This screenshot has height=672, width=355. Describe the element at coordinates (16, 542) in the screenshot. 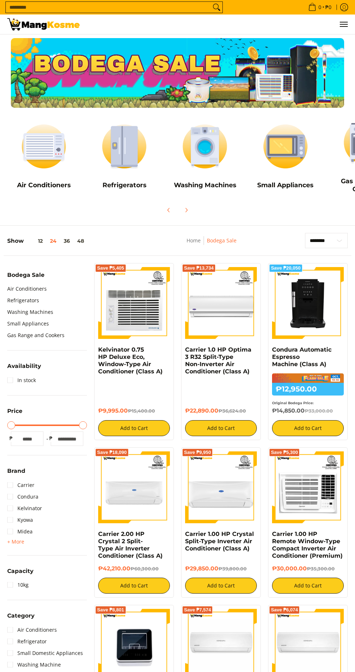

I see `span: + More` at that location.